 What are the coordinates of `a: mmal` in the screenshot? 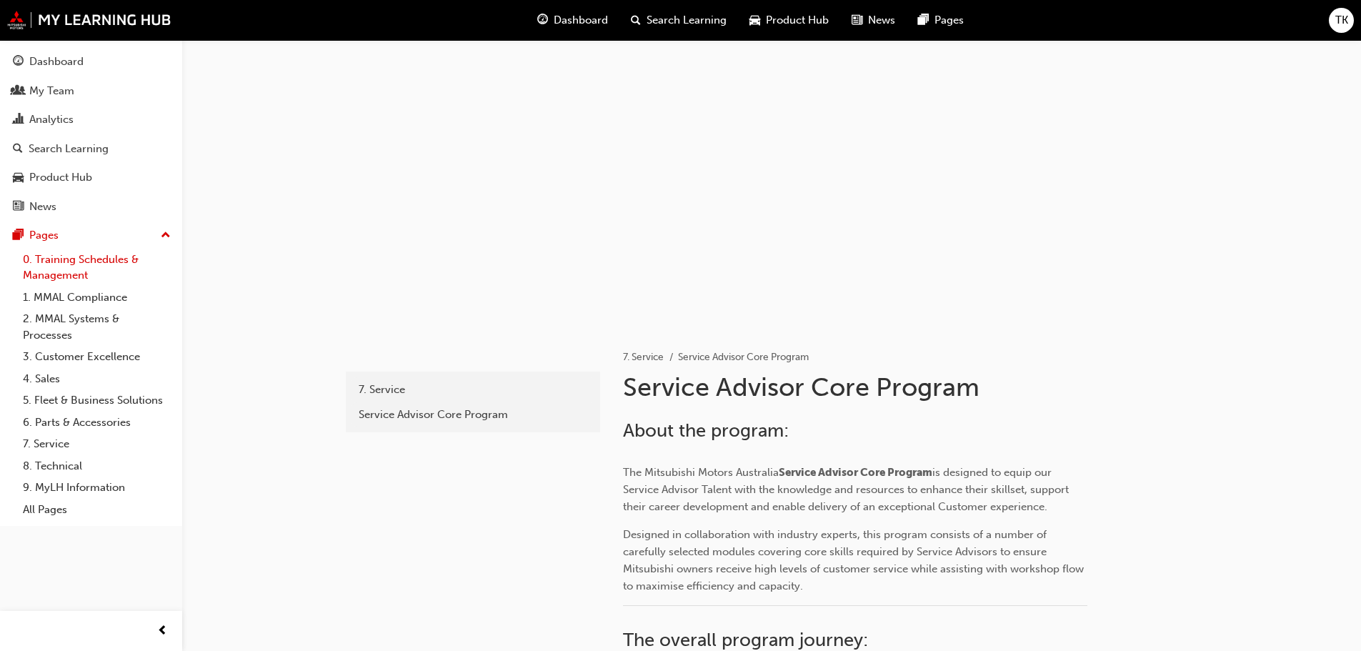 It's located at (89, 20).